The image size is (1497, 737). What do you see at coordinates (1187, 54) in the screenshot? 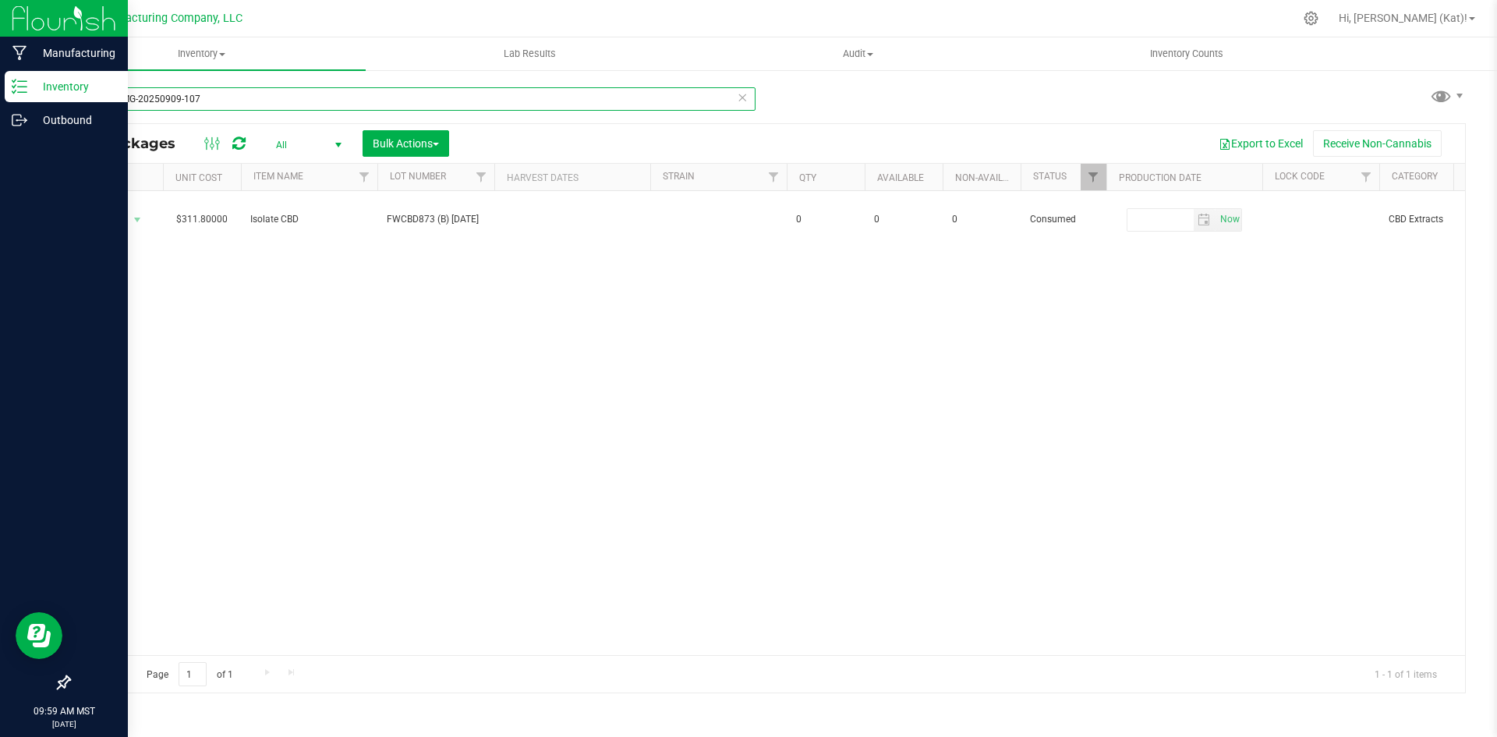
I see `span: Inventory Counts` at bounding box center [1187, 54].